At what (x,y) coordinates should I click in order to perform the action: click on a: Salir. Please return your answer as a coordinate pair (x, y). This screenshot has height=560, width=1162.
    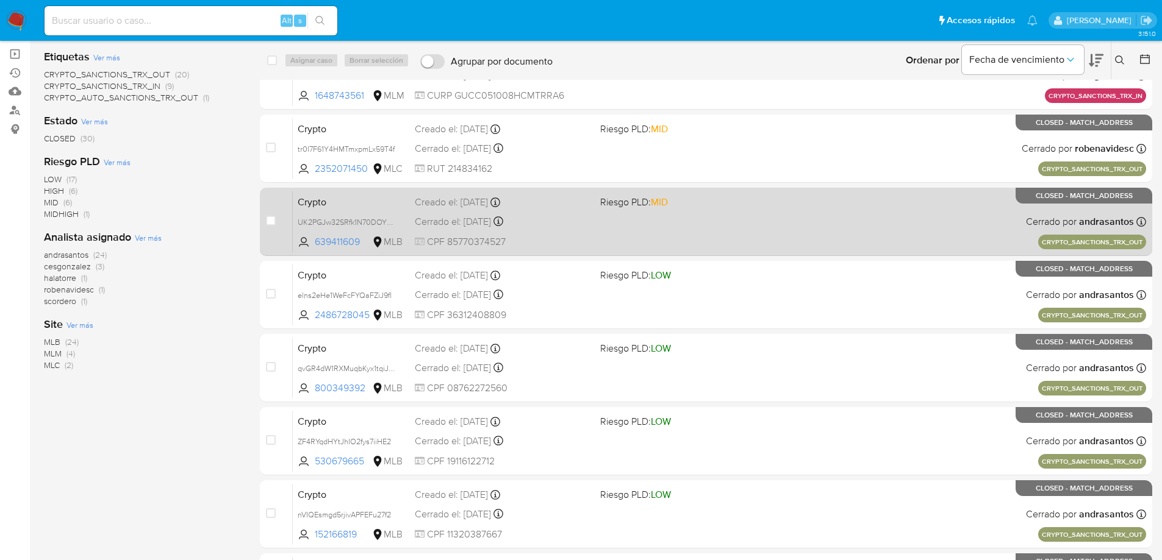
    Looking at the image, I should click on (1146, 20).